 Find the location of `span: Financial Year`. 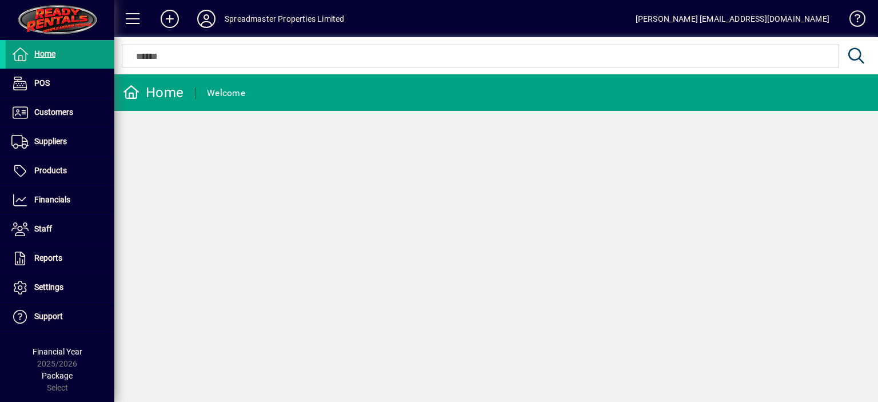

span: Financial Year is located at coordinates (57, 352).